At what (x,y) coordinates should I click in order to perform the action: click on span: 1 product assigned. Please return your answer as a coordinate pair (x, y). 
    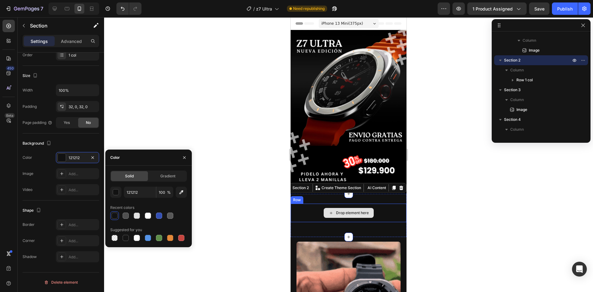
    Looking at the image, I should click on (493, 9).